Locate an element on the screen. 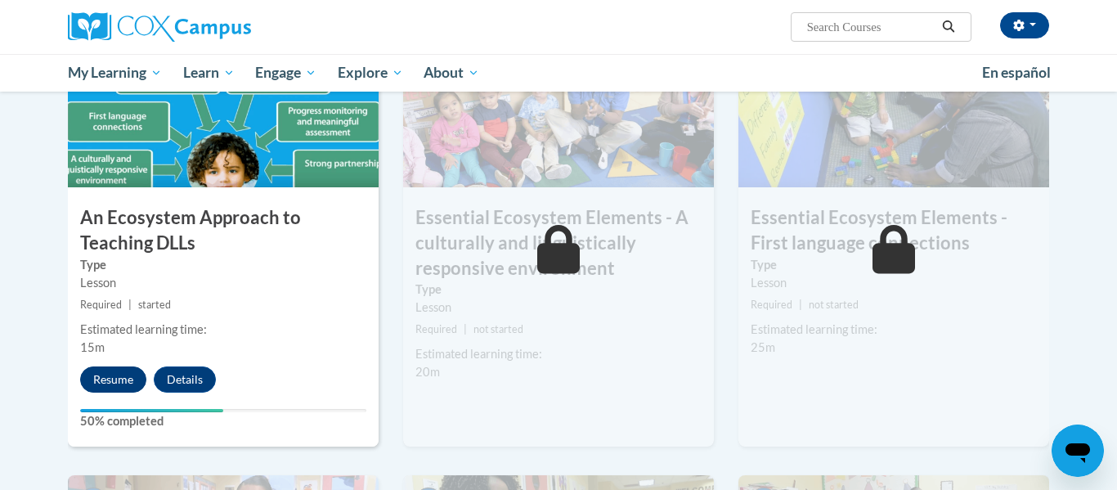 Image resolution: width=1117 pixels, height=490 pixels. input: Search Courses is located at coordinates (871, 27).